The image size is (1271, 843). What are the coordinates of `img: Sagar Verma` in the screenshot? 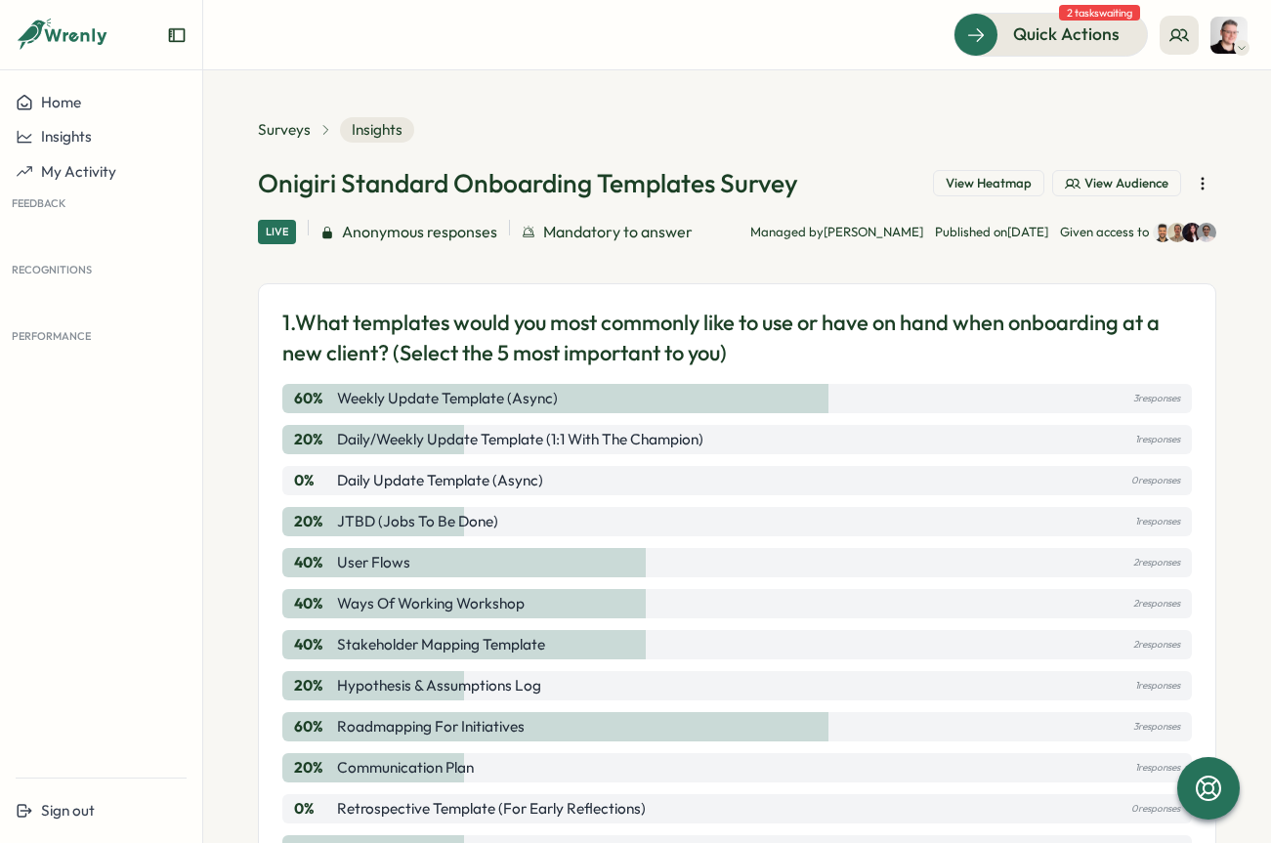 It's located at (1162, 232).